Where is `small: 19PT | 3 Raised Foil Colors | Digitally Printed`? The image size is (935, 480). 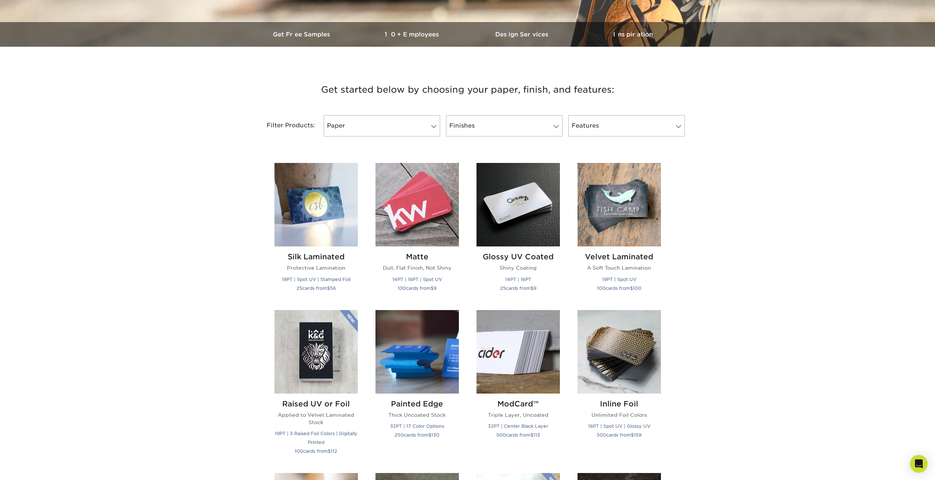 small: 19PT | 3 Raised Foil Colors | Digitally Printed is located at coordinates (316, 437).